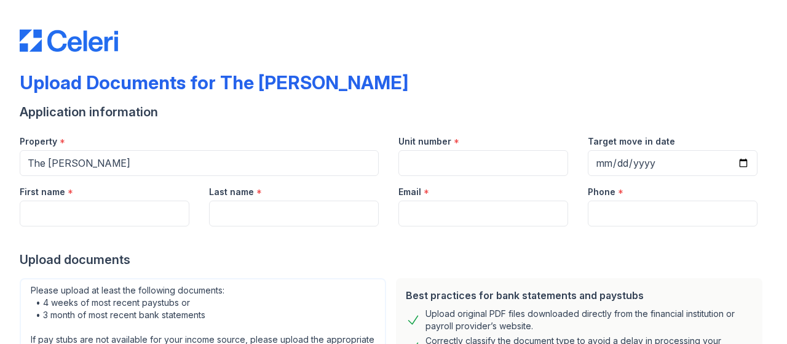  Describe the element at coordinates (42, 192) in the screenshot. I see `label: First name` at that location.